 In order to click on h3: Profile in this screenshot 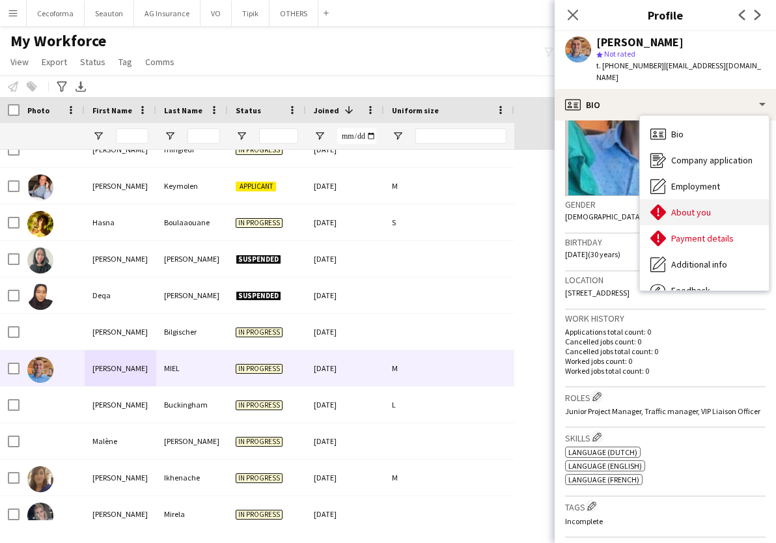, I will do `click(665, 15)`.